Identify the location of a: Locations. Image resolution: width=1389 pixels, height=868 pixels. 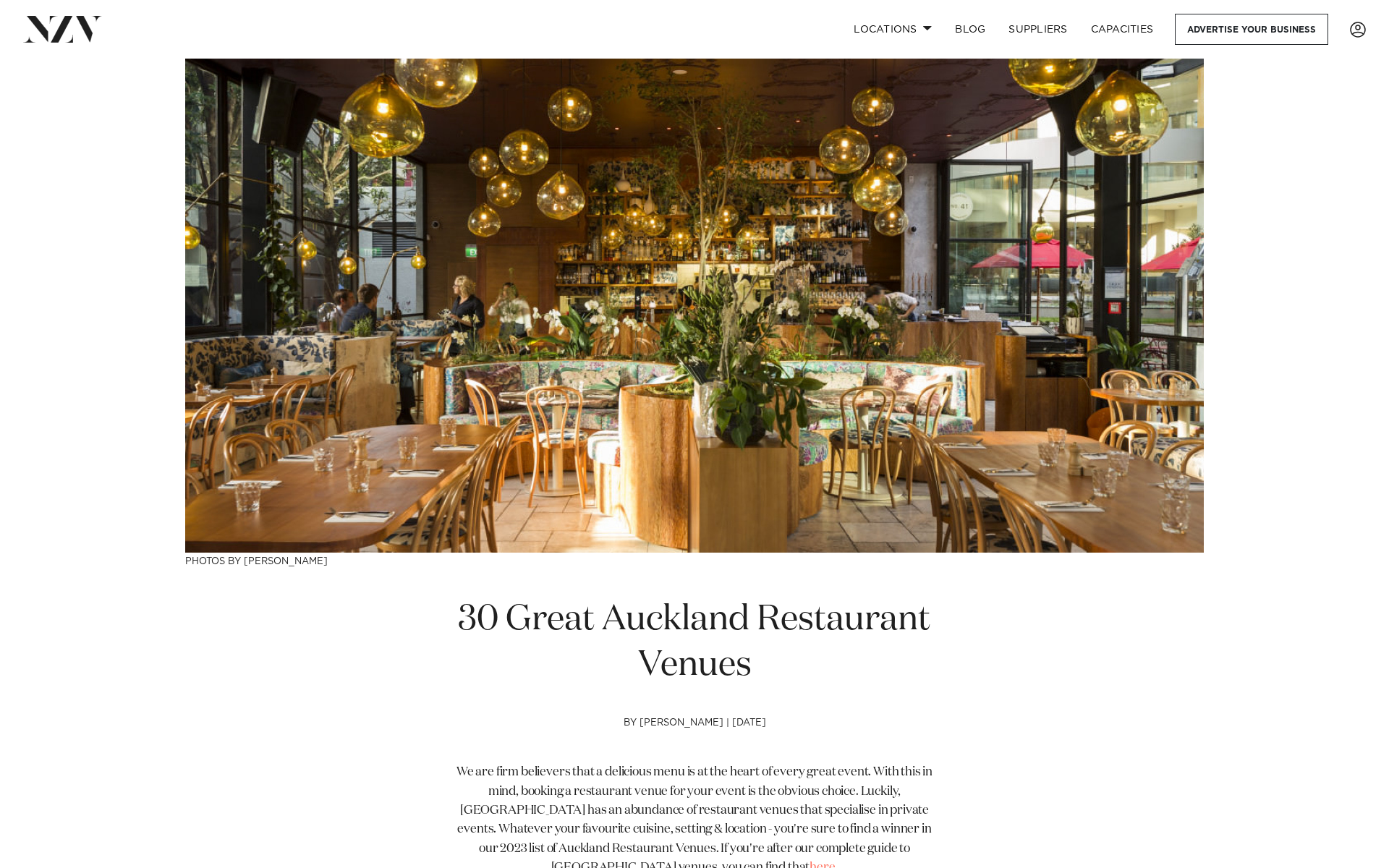
(893, 29).